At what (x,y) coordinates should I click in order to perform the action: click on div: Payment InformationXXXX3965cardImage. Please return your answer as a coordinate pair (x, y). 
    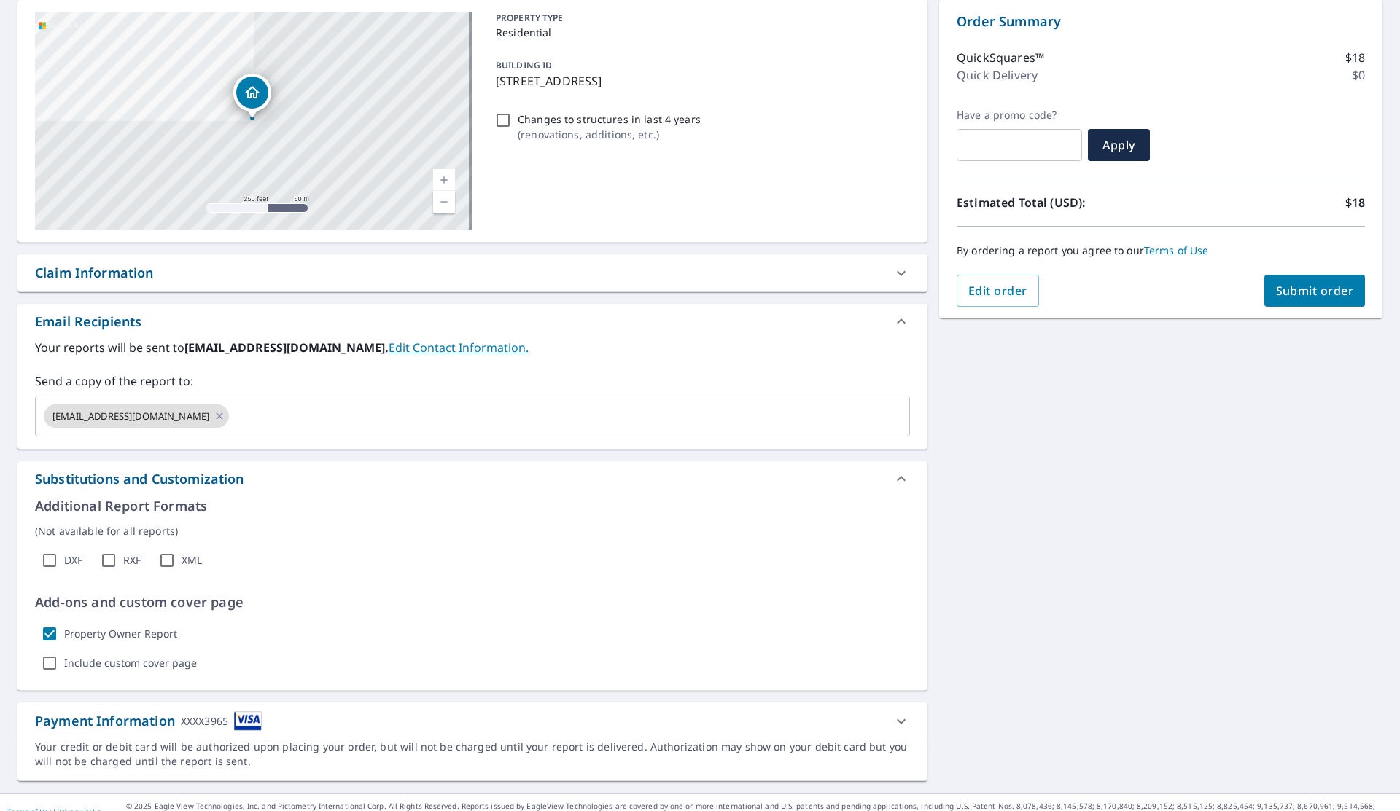
    Looking at the image, I should click on (472, 721).